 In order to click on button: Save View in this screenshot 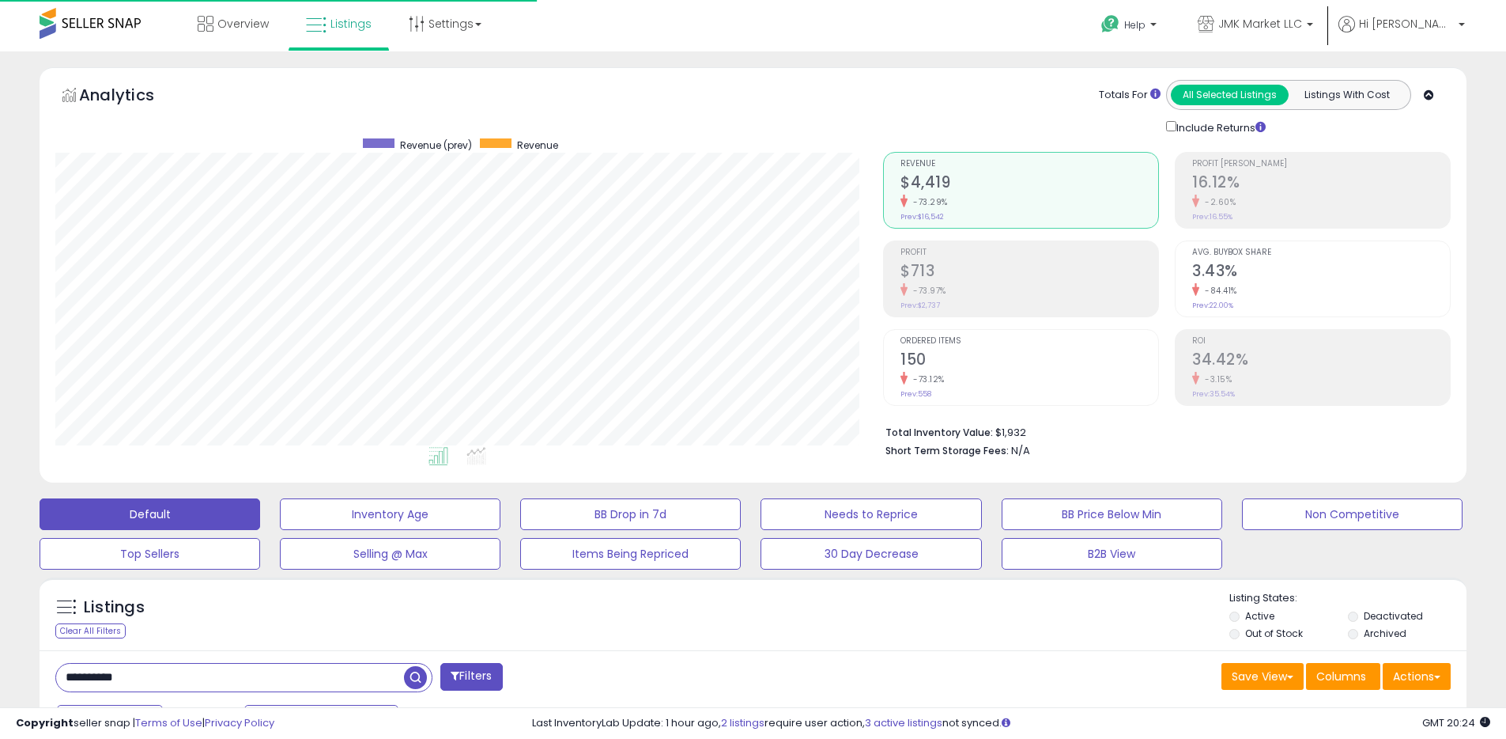, I will do `click(1263, 676)`.